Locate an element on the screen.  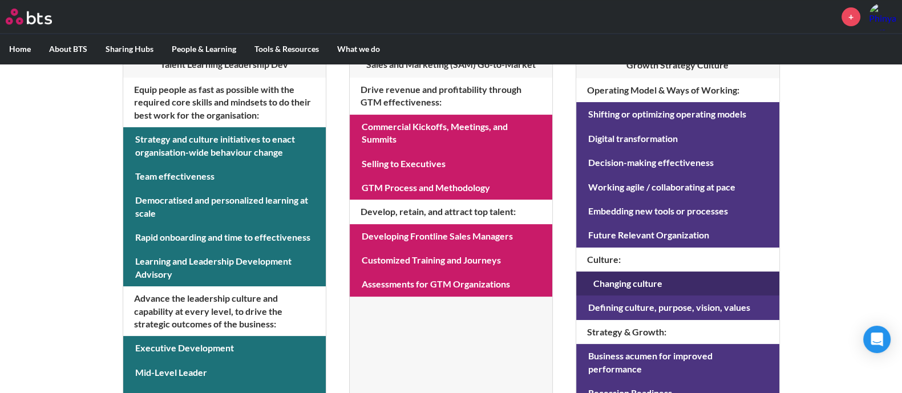
label: What we do is located at coordinates (358, 49).